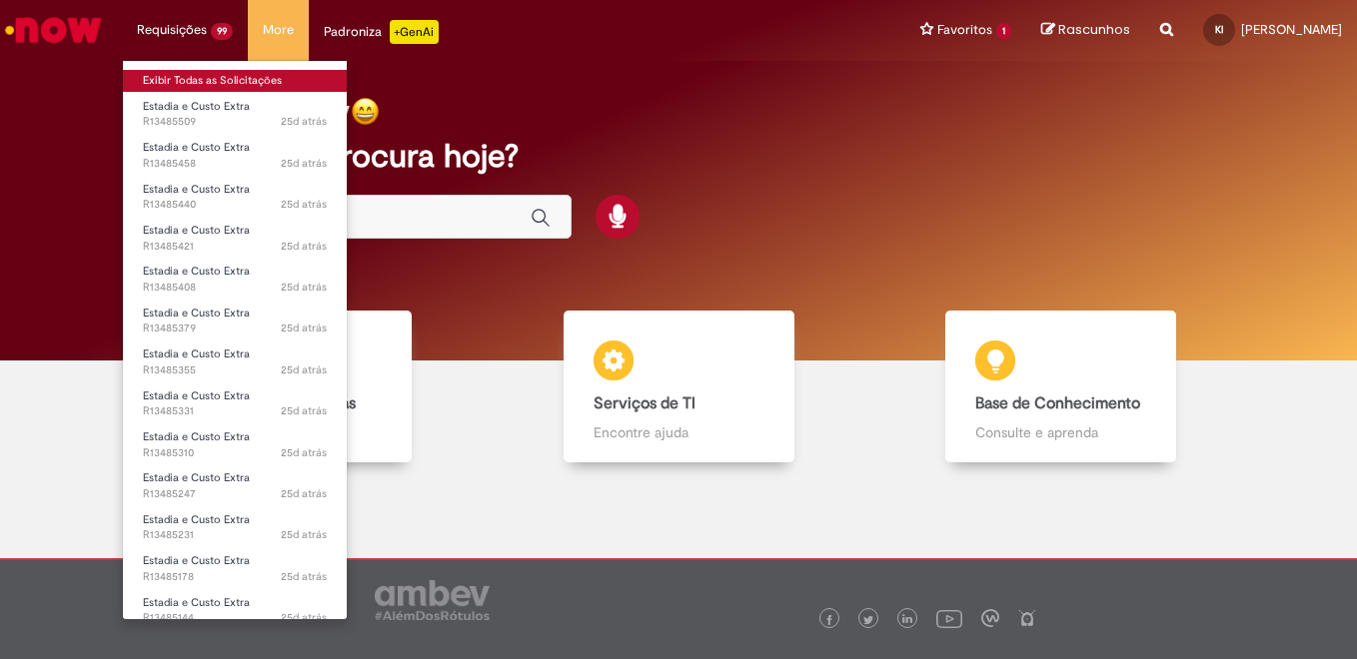  I want to click on span: R13485379, so click(235, 329).